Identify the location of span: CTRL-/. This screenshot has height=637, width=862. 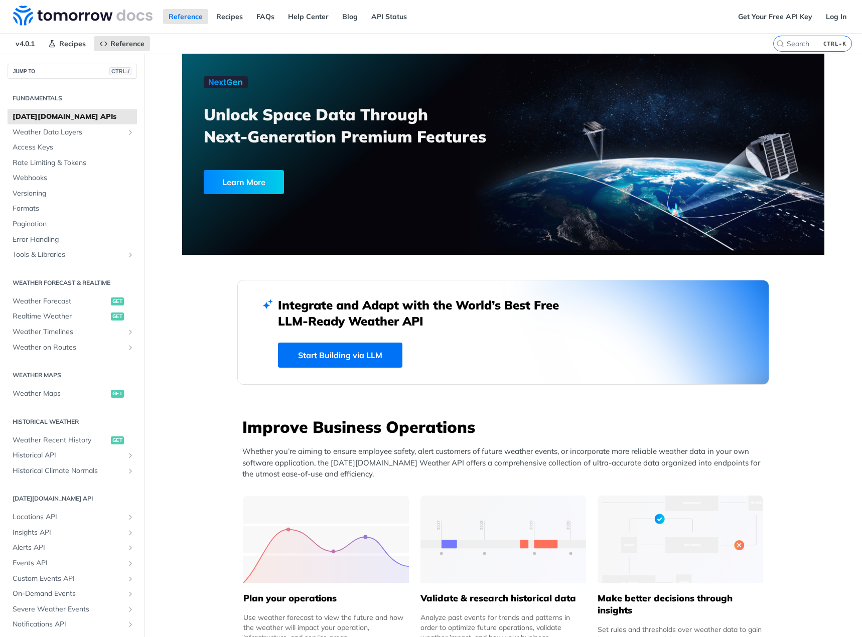
(120, 71).